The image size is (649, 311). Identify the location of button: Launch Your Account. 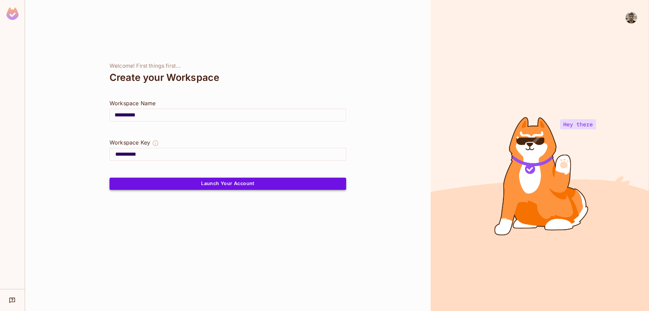
(228, 184).